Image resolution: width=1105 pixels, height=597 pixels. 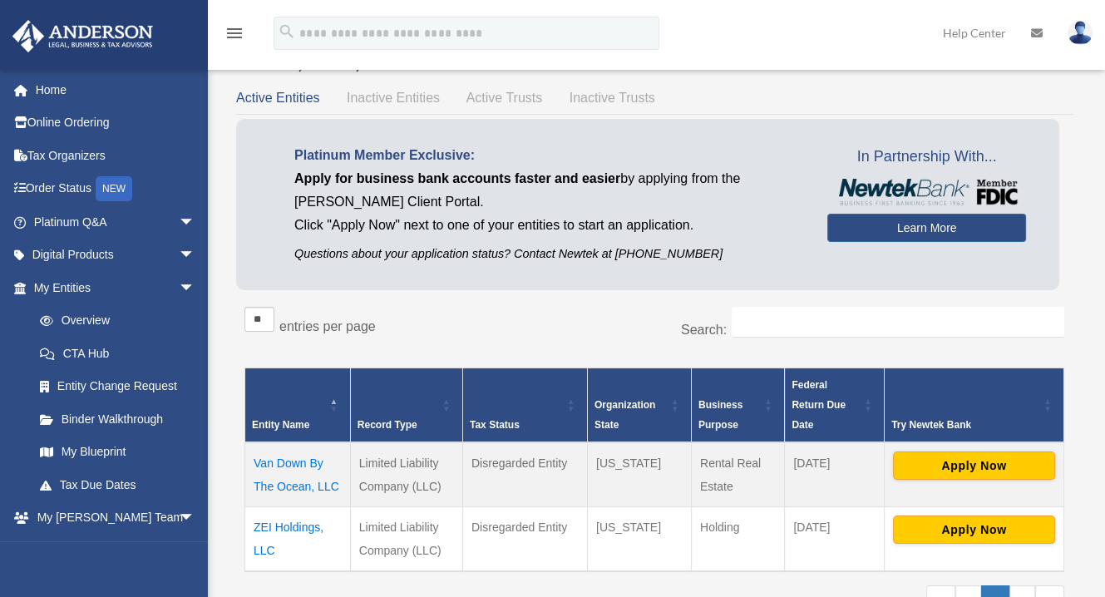 What do you see at coordinates (964, 425) in the screenshot?
I see `span: Try Newtek Bank` at bounding box center [964, 425].